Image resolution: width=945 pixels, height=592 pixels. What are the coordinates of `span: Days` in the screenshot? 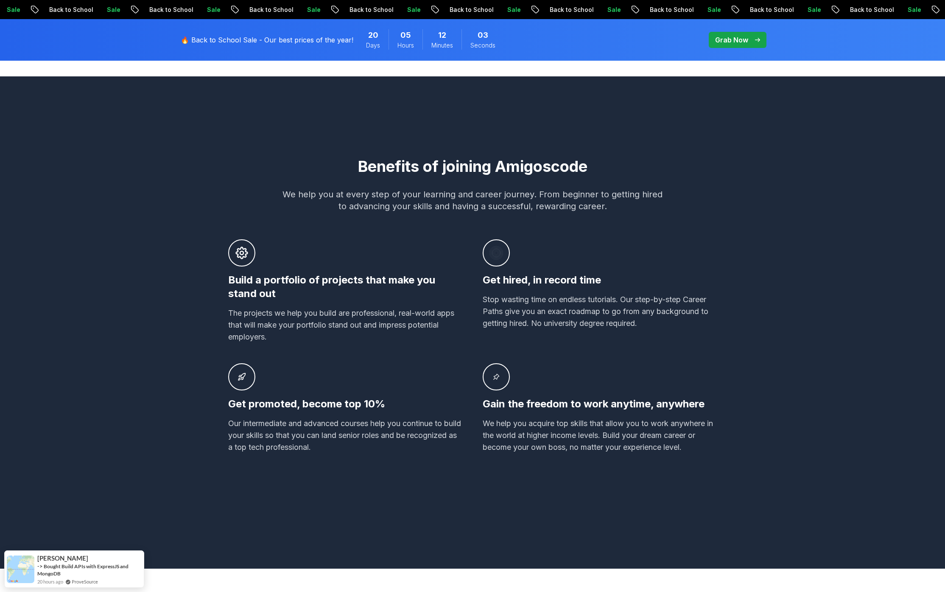 It's located at (373, 45).